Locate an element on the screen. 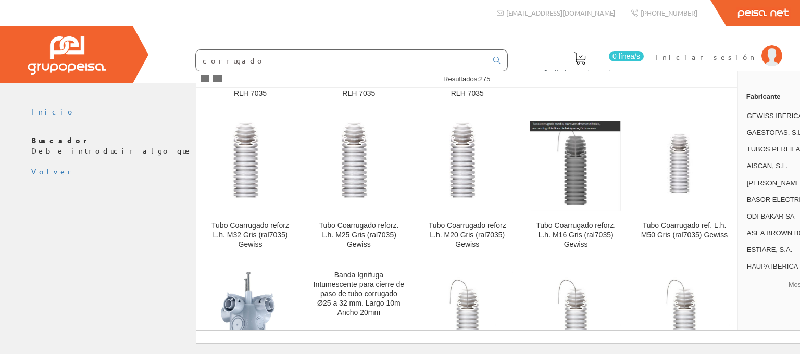  img: Tubo Coarrugado reforz L.h. M32 Gris (ral7035) Gewiss is located at coordinates (250, 166).